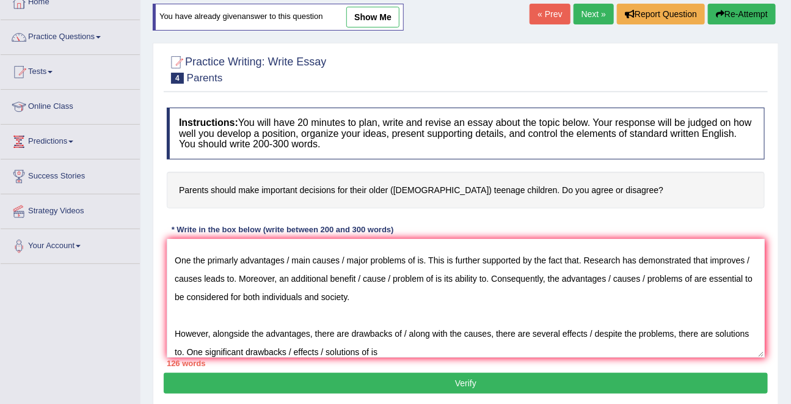 The height and width of the screenshot is (404, 791). I want to click on a: Practice Questions, so click(70, 35).